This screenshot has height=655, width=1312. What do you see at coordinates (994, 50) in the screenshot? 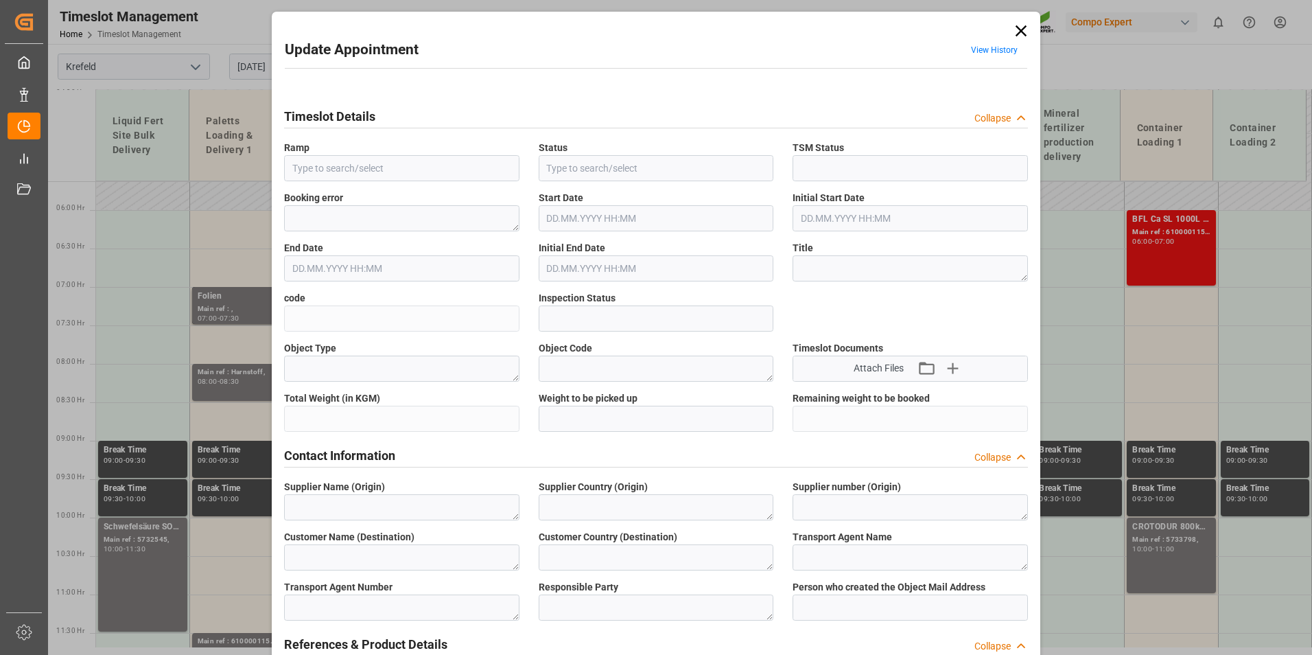
I see `a: View History` at bounding box center [994, 50].